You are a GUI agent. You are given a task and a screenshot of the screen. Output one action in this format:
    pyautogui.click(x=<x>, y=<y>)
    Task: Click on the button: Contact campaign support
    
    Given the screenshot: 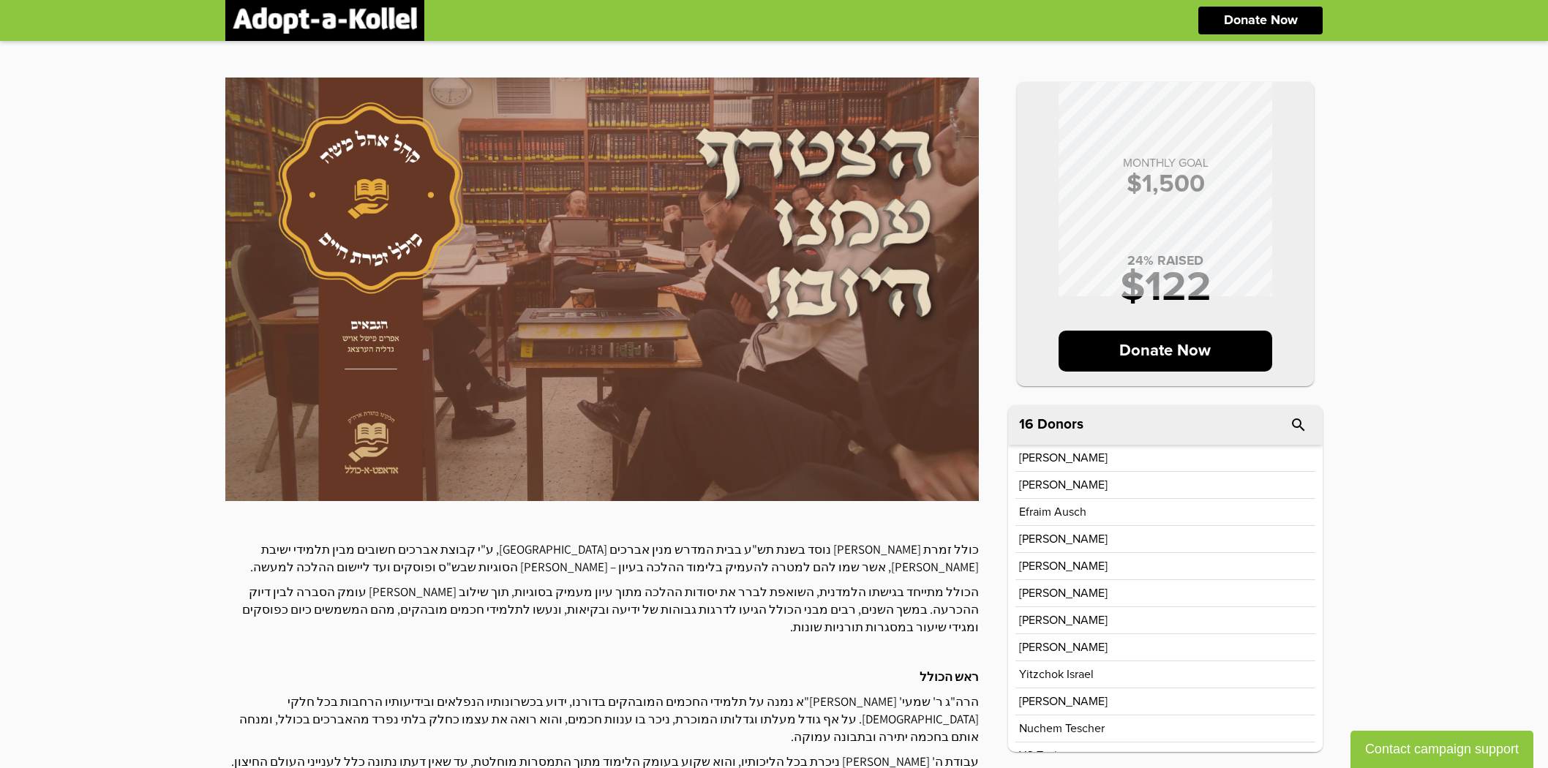 What is the action you would take?
    pyautogui.click(x=1442, y=749)
    